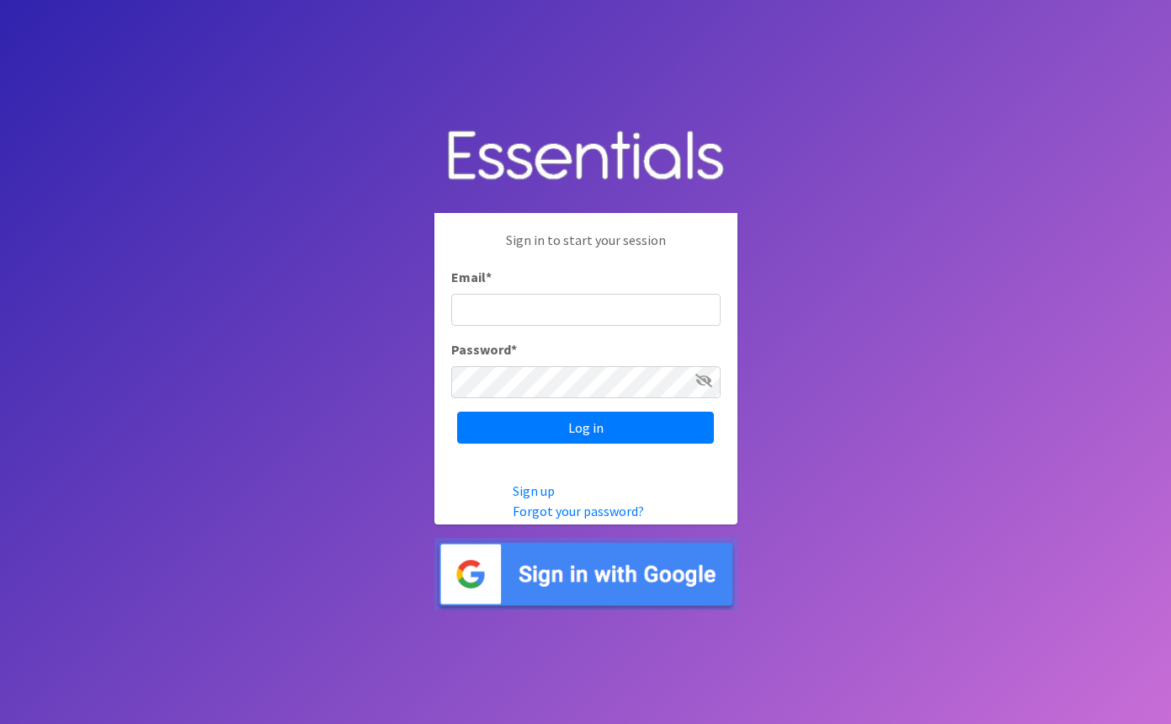  I want to click on a: Forgot your password?, so click(578, 511).